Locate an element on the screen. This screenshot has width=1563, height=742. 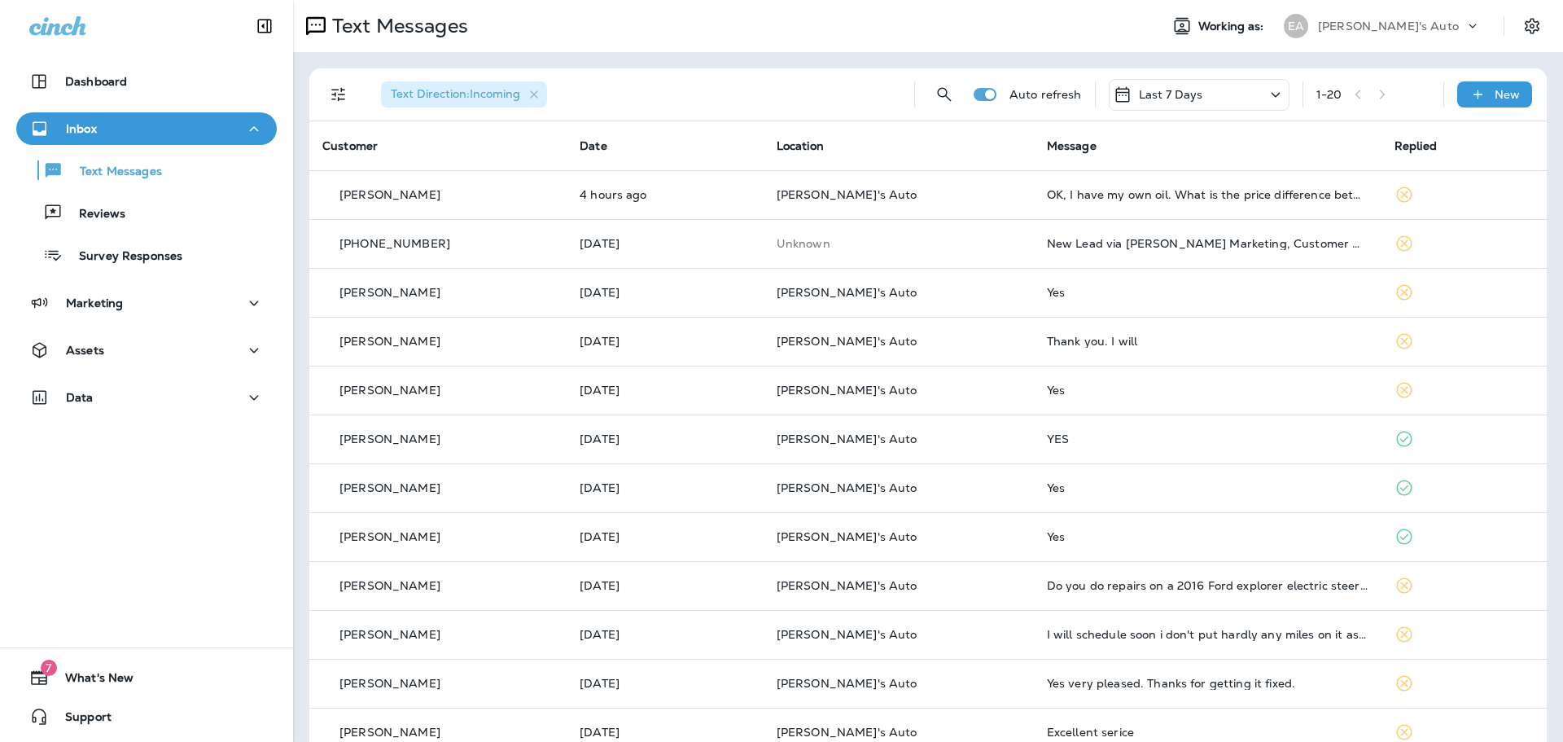
p: This customer does not have a last location and the phone number they messaged is not assigned to... is located at coordinates (899, 243).